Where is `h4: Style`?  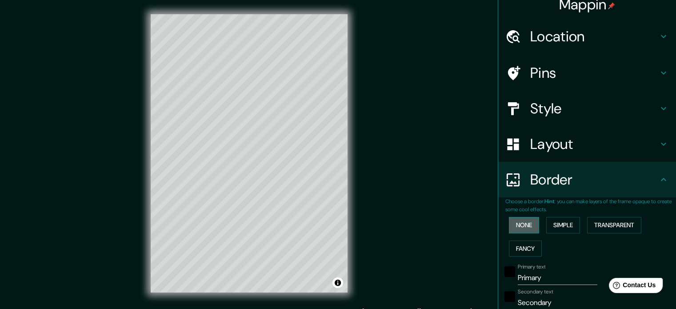
h4: Style is located at coordinates (594, 108).